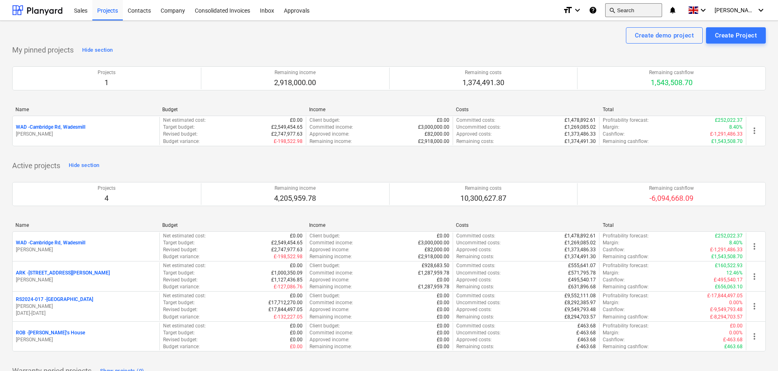  Describe the element at coordinates (288, 256) in the screenshot. I see `p: £-198,522.98` at that location.